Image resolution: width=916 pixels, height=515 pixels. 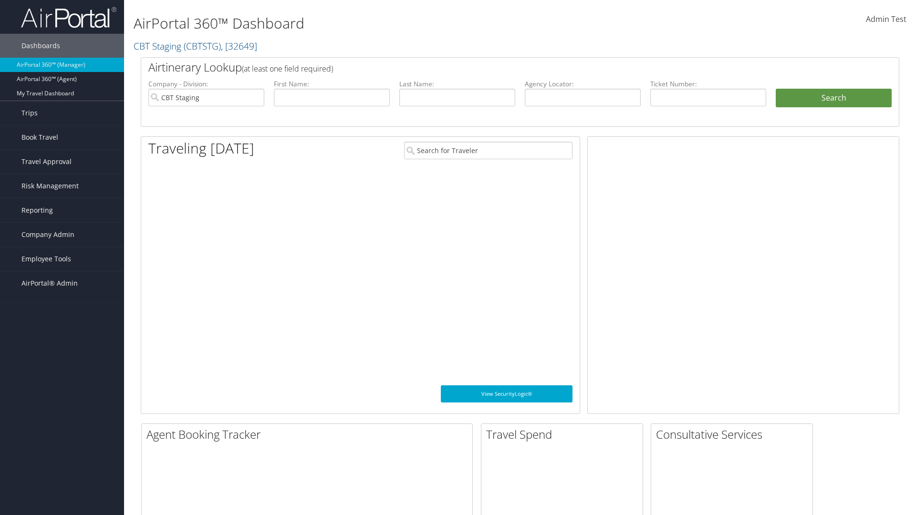 What do you see at coordinates (488, 150) in the screenshot?
I see `input: Search for Traveler` at bounding box center [488, 150].